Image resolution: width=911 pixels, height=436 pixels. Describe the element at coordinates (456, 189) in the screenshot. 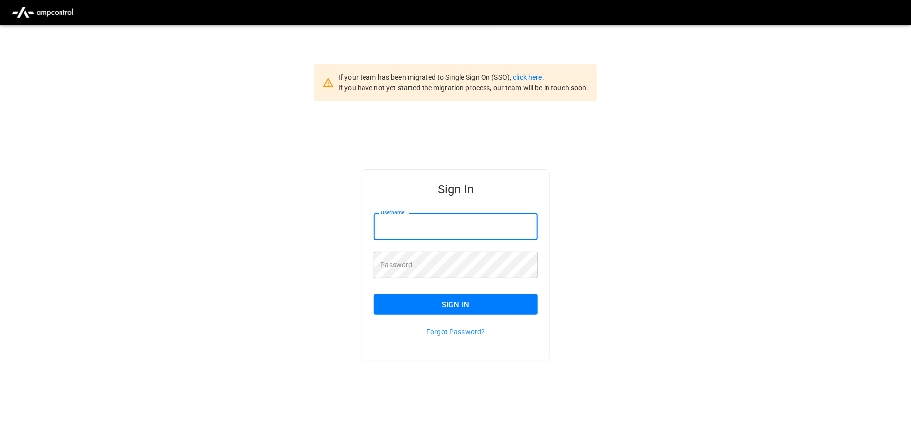

I see `h5: Sign In` at that location.